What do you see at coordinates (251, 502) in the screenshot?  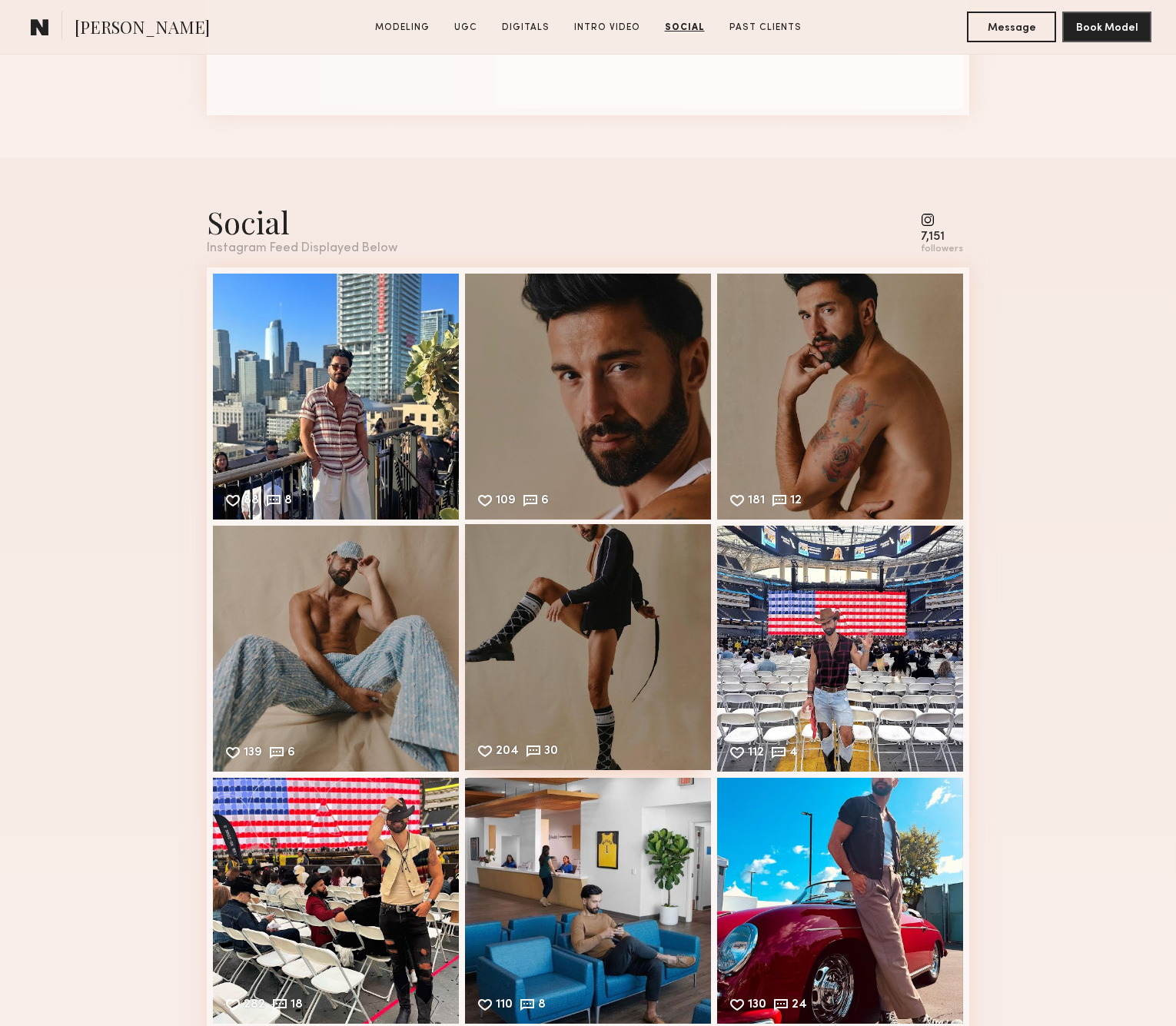 I see `div: 88` at bounding box center [251, 502].